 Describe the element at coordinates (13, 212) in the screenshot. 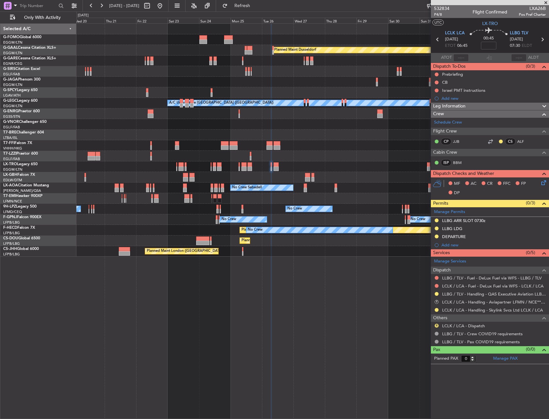

I see `a: LFMD/CEQ` at that location.